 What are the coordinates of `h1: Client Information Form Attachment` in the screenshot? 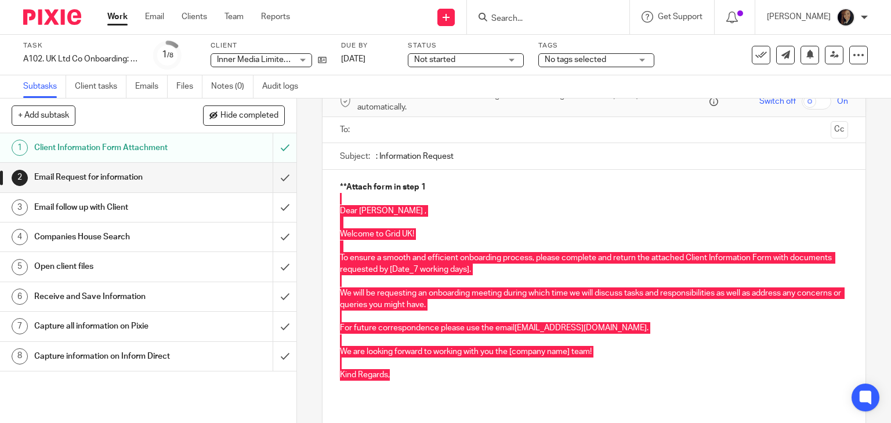 It's located at (110, 148).